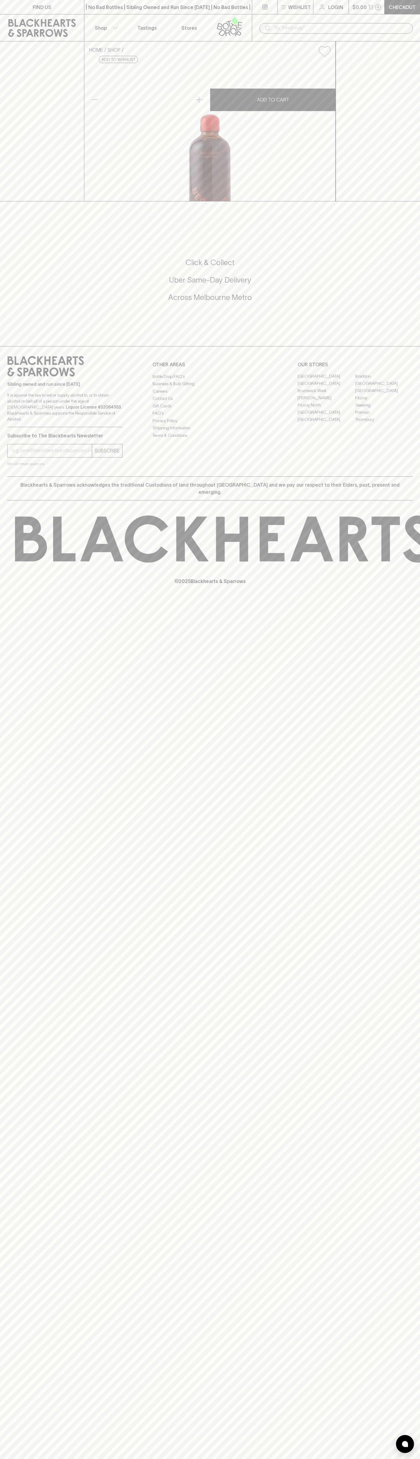  I want to click on button: Shop, so click(105, 28).